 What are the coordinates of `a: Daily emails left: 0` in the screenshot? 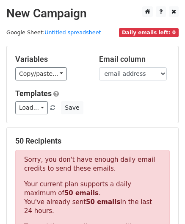 It's located at (149, 32).